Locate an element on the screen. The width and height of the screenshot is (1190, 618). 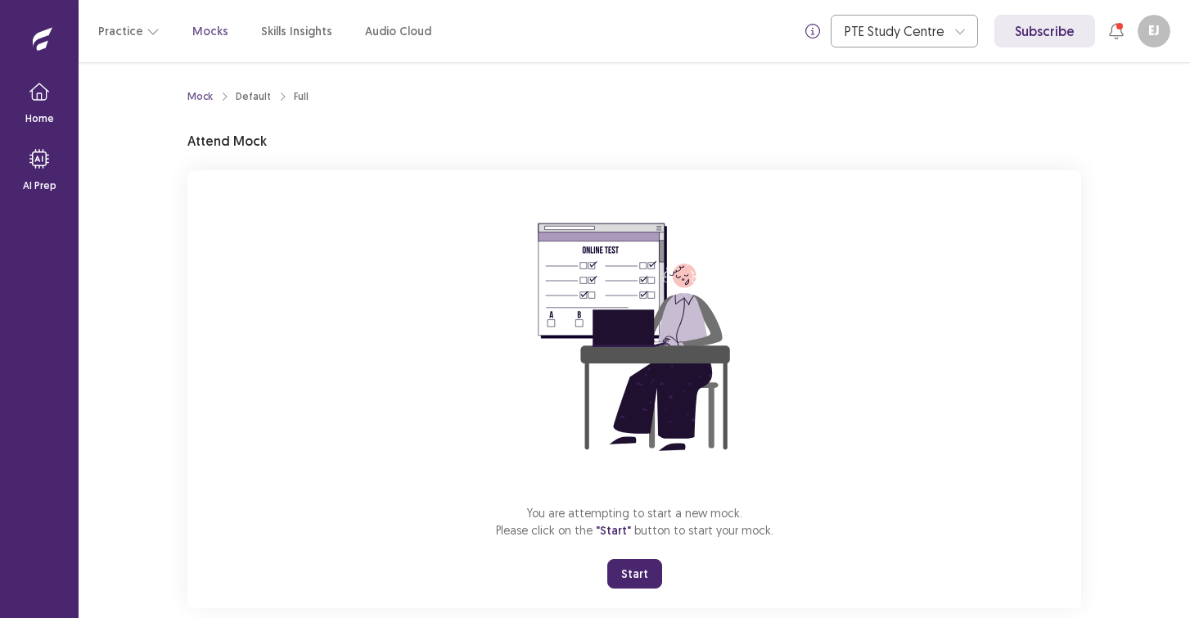
div: Full is located at coordinates (301, 97).